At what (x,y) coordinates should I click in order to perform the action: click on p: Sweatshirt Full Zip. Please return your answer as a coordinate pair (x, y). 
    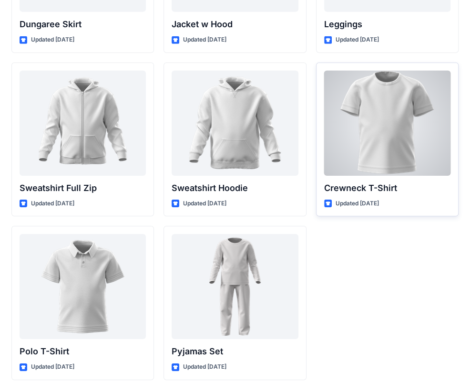
    Looking at the image, I should click on (83, 188).